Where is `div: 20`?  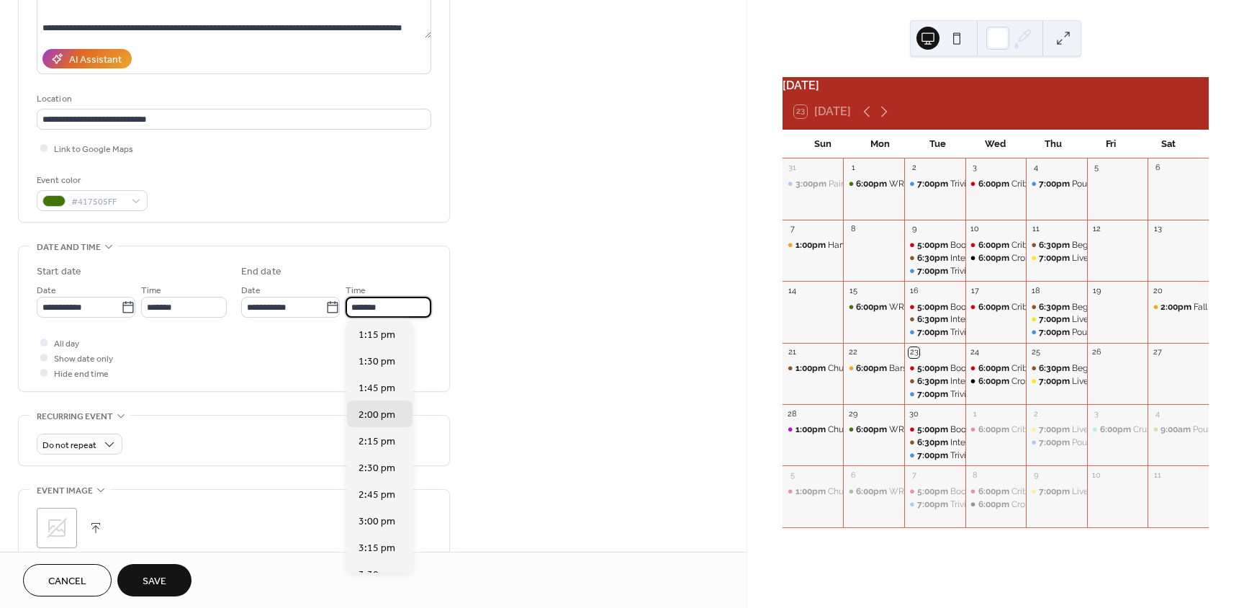
div: 20 is located at coordinates (1157, 290).